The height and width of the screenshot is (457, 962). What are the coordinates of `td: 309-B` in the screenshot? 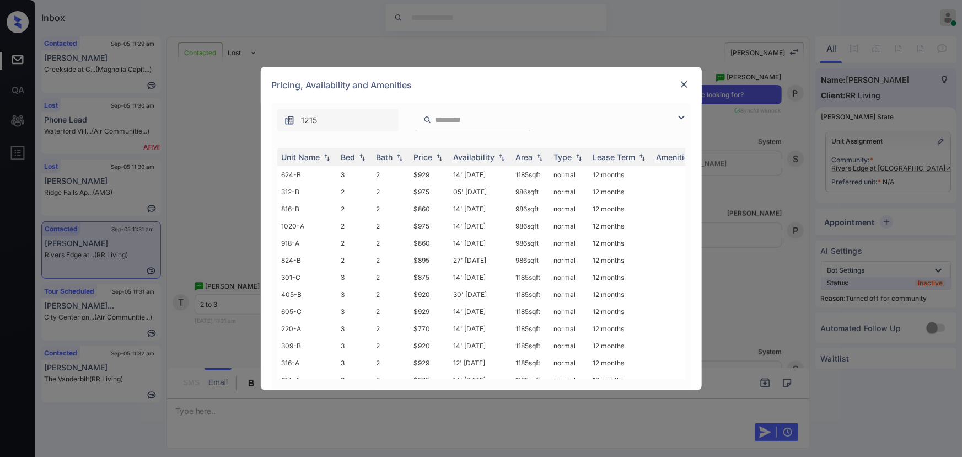 It's located at (307, 345).